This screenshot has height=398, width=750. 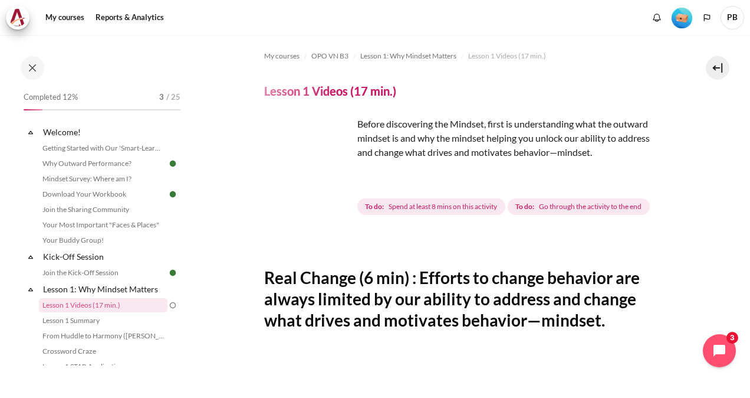 What do you see at coordinates (465, 298) in the screenshot?
I see `h2: Real Change (6 min) : Efforts to change behavior are always limited by our ability to address and...` at bounding box center [465, 298].